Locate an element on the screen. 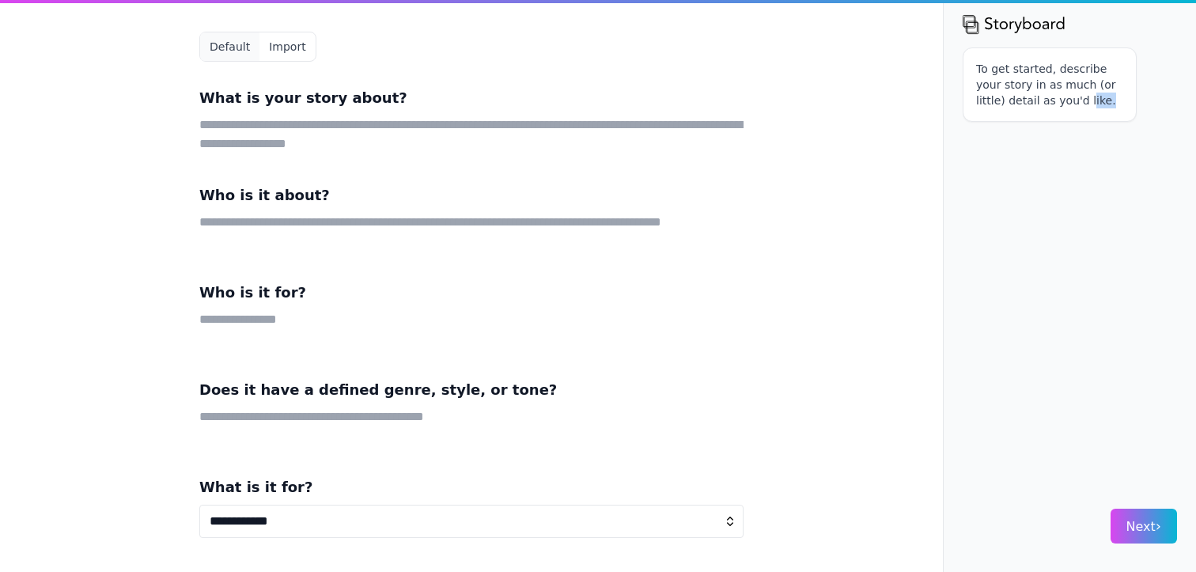 Image resolution: width=1196 pixels, height=572 pixels. img: storyboard is located at coordinates (1014, 24).